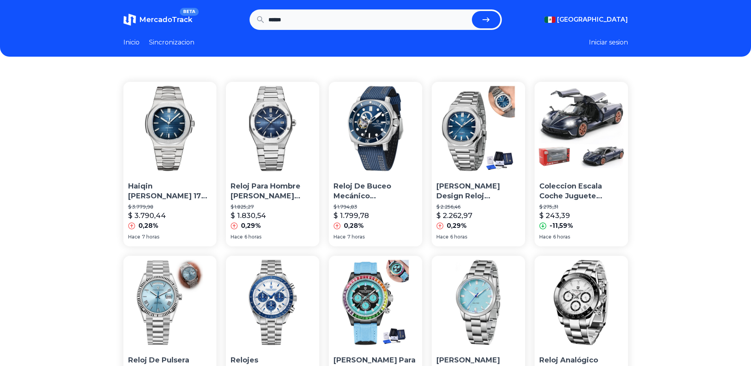 The image size is (751, 366). I want to click on p: $ 2.262,97, so click(454, 216).